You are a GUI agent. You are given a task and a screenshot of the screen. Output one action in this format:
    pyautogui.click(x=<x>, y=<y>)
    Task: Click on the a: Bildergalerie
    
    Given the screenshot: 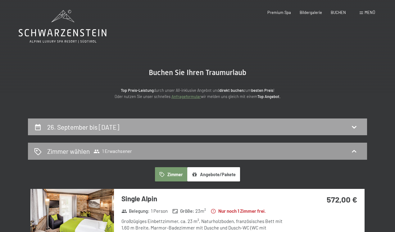 What is the action you would take?
    pyautogui.click(x=311, y=12)
    